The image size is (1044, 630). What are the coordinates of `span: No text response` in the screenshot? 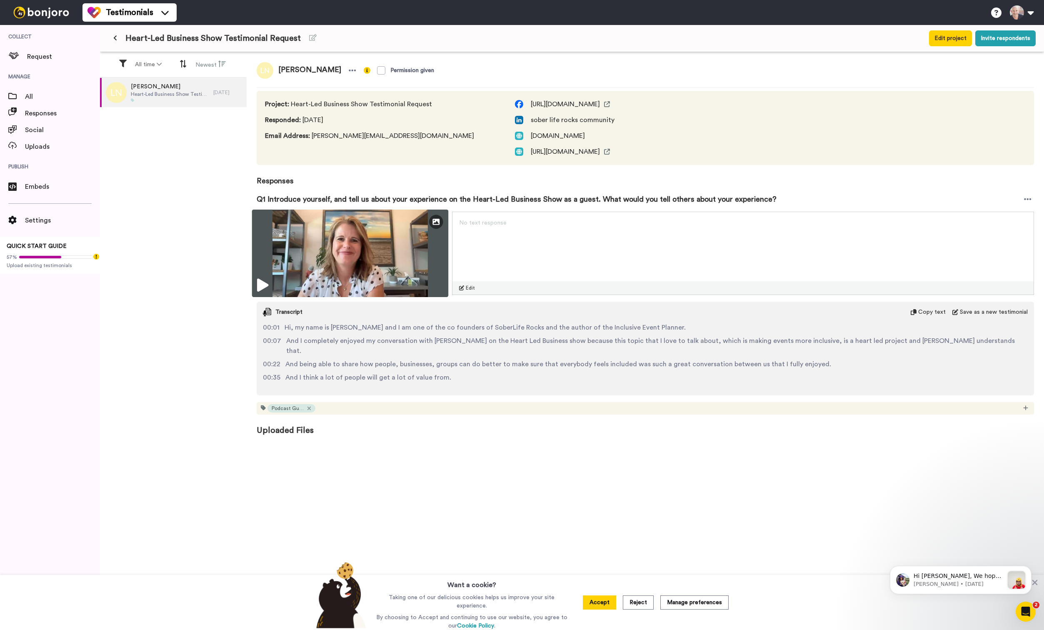 It's located at (483, 223).